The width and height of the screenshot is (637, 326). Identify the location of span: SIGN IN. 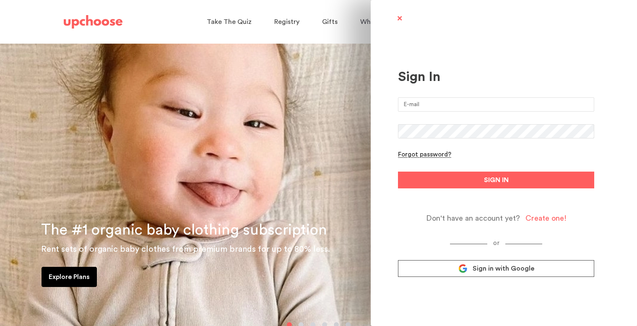
(496, 180).